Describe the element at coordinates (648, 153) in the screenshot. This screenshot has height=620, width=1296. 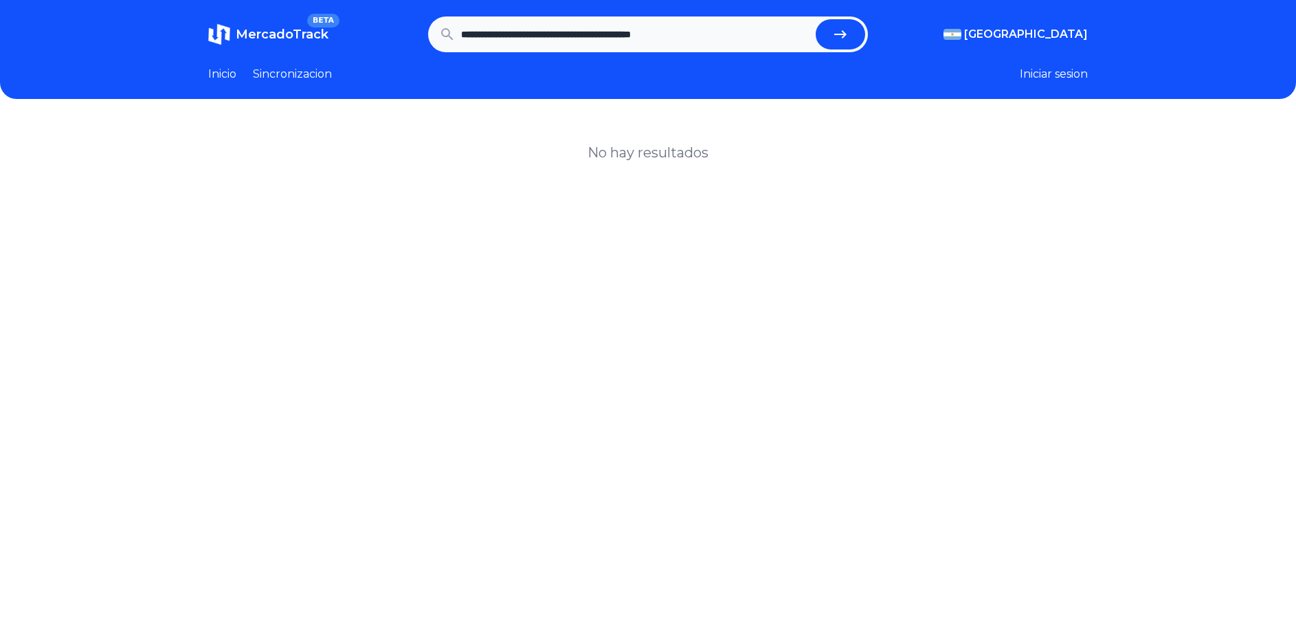
I see `h1: No hay resultados` at that location.